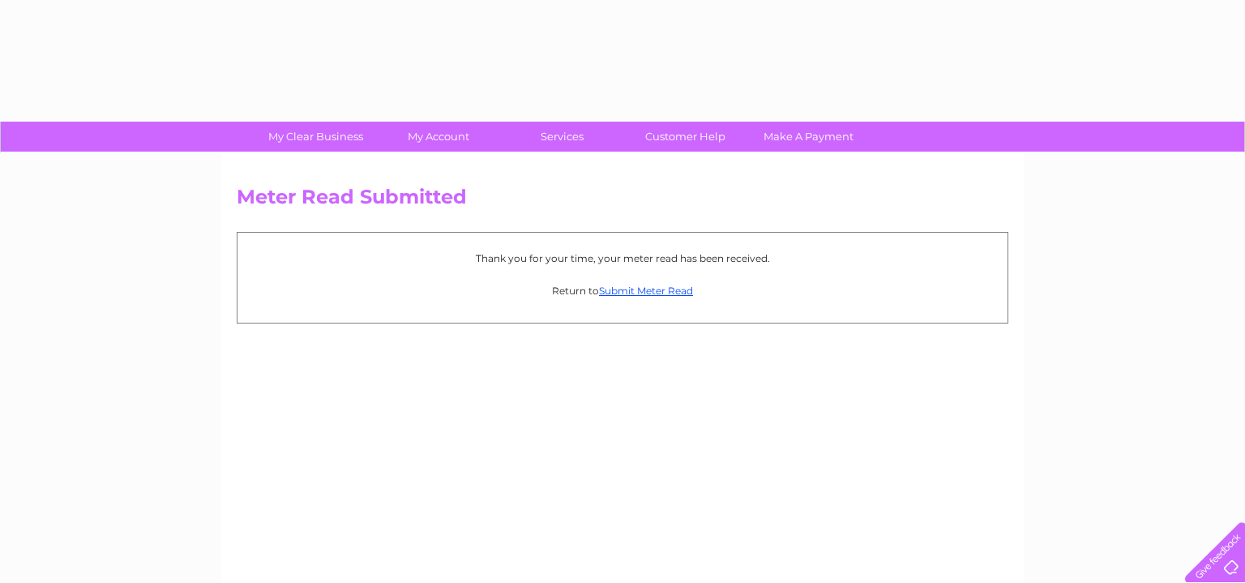  I want to click on h2: Meter Read Submitted, so click(622, 201).